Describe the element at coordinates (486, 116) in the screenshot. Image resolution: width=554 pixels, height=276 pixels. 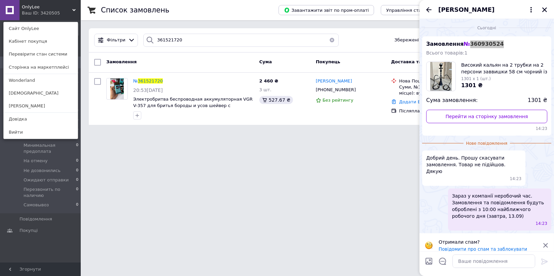
I see `a: Перейти на сторінку замовлення` at that location.